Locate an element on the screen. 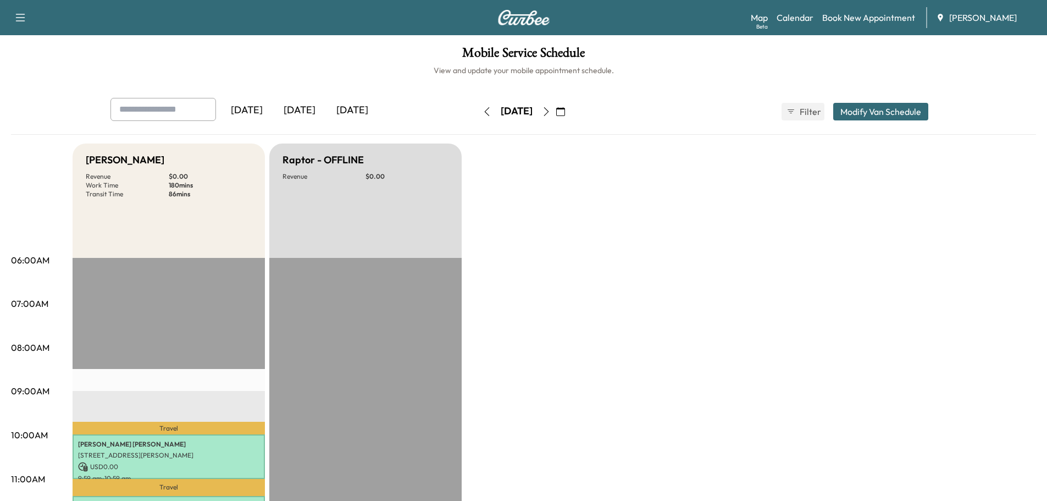  p: 07:00AM is located at coordinates (30, 303).